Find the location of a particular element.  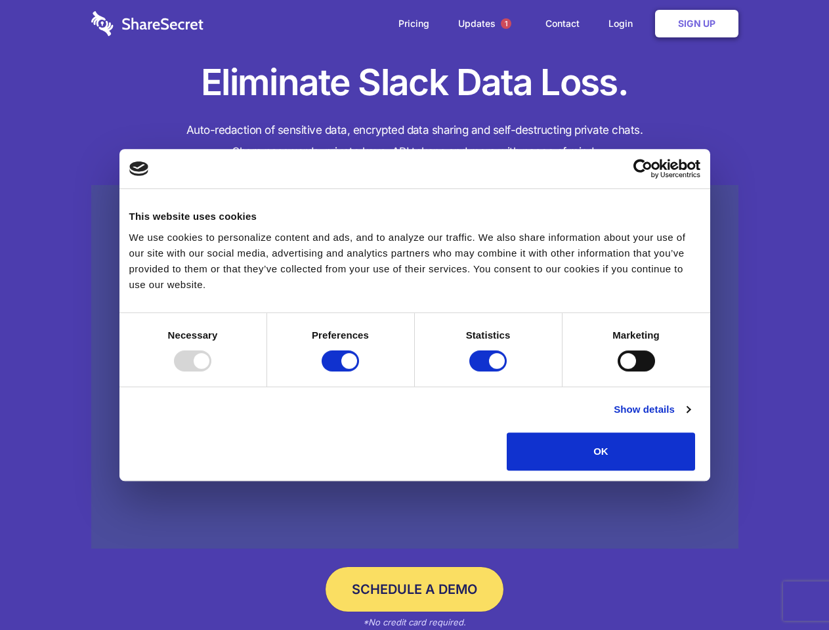

a: Wistia video thumbnail is located at coordinates (415, 367).